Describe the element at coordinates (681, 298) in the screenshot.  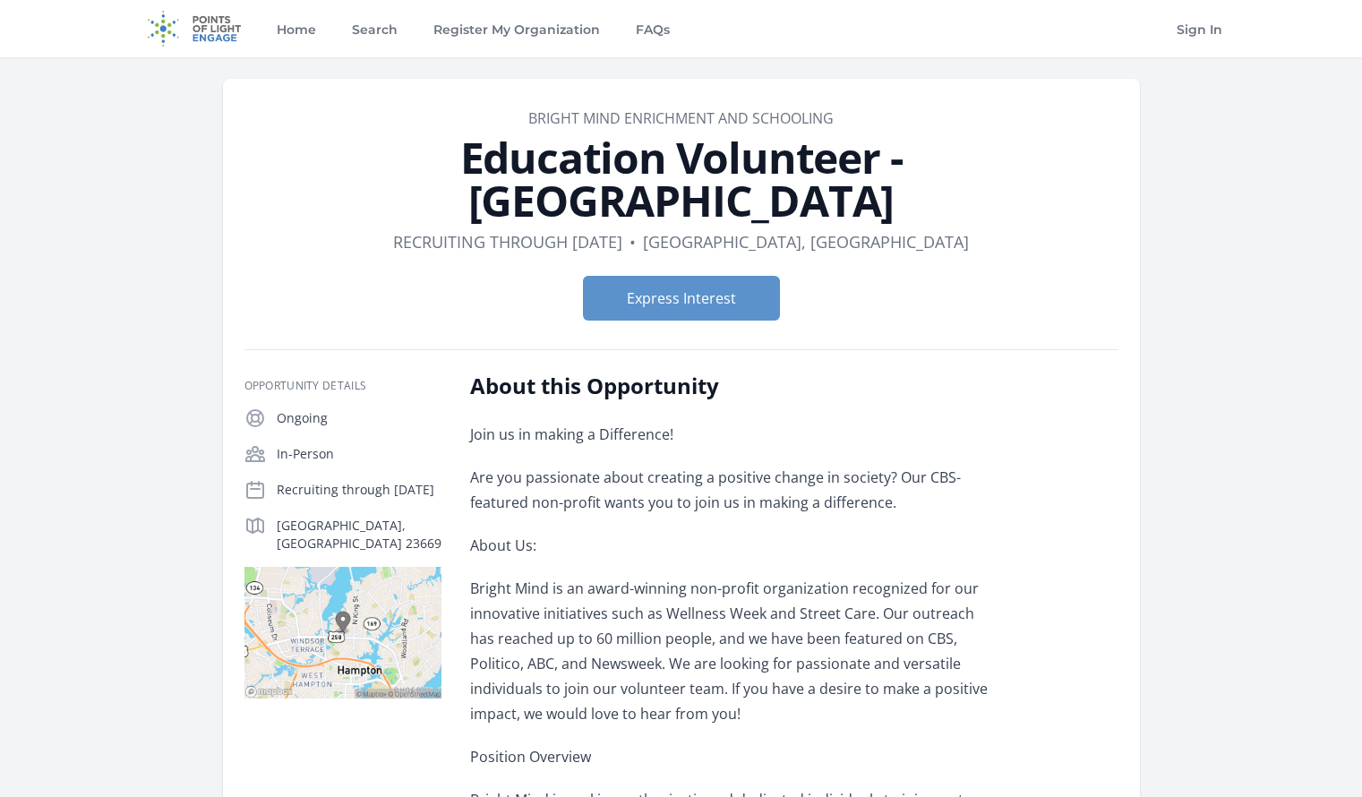
I see `button: Express Interest` at that location.